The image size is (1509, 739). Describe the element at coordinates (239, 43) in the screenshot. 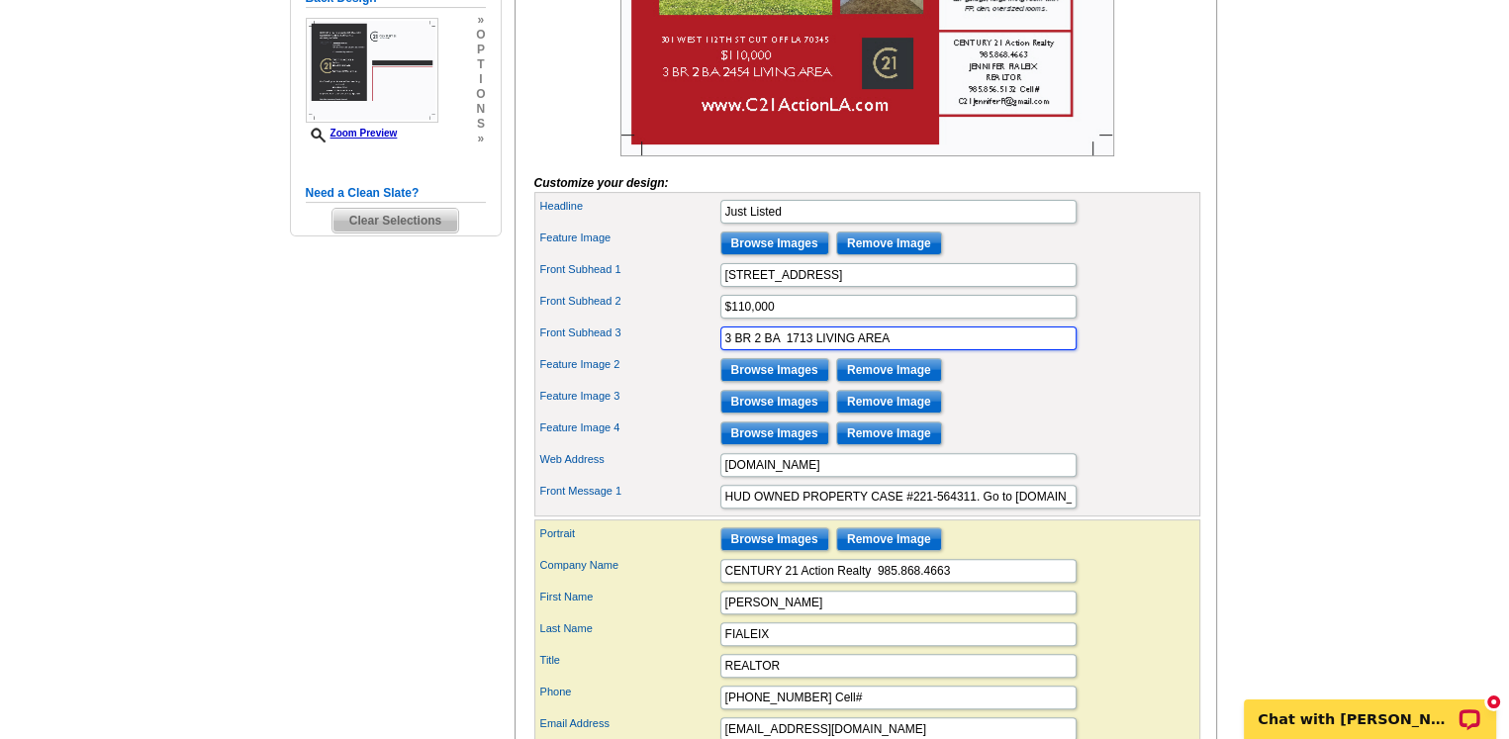

I see `button: Open LiveChat chat widget` at that location.